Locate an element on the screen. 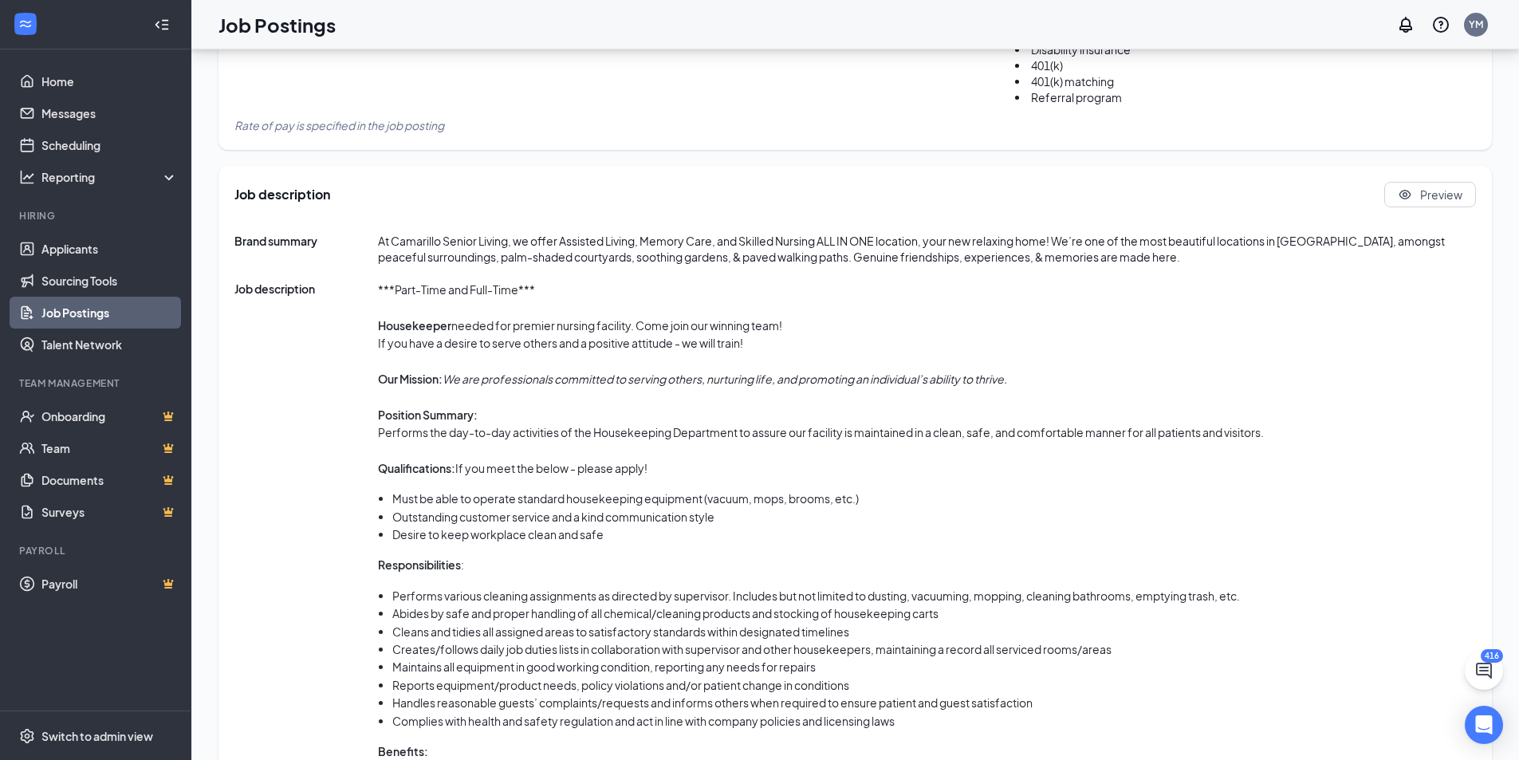 The height and width of the screenshot is (760, 1519). span: 401(k) is located at coordinates (1047, 65).